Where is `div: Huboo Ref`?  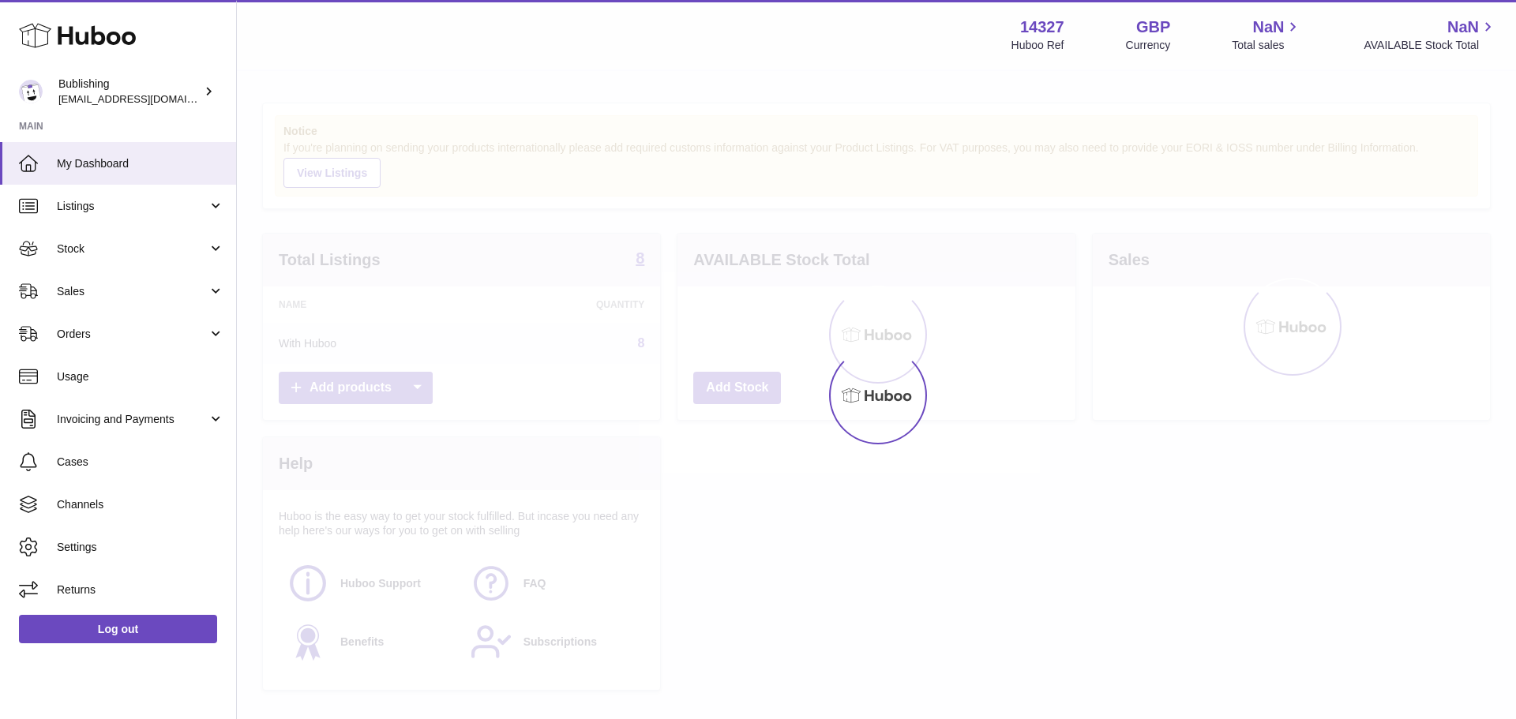
div: Huboo Ref is located at coordinates (1038, 45).